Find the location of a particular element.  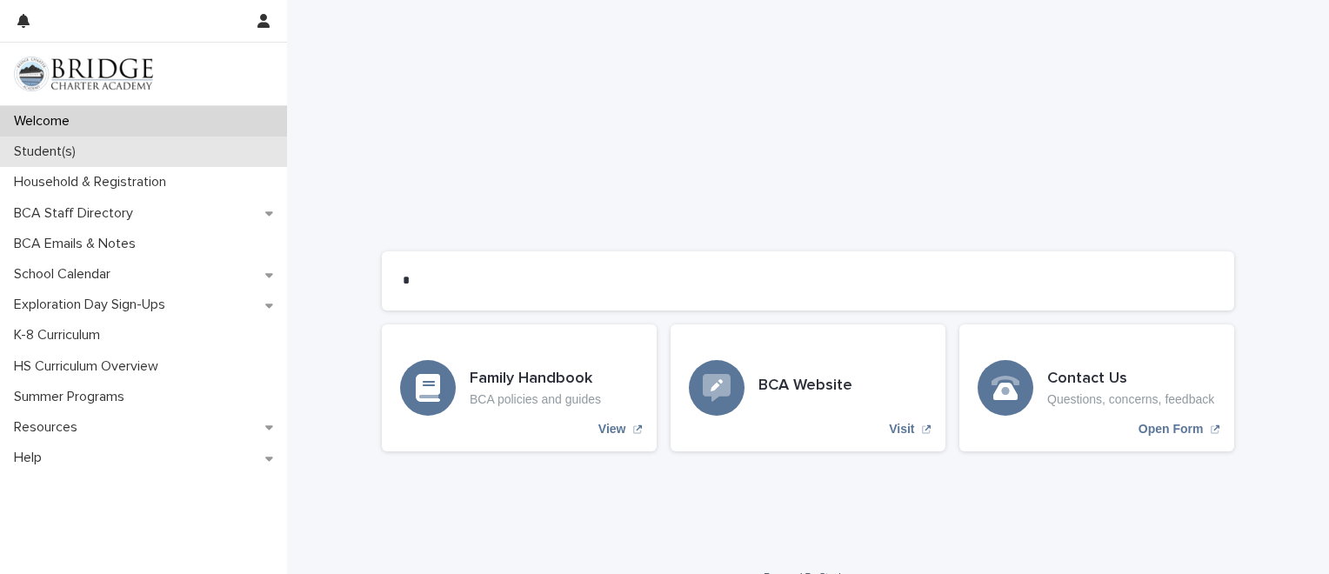

a: Visit is located at coordinates (808, 388).